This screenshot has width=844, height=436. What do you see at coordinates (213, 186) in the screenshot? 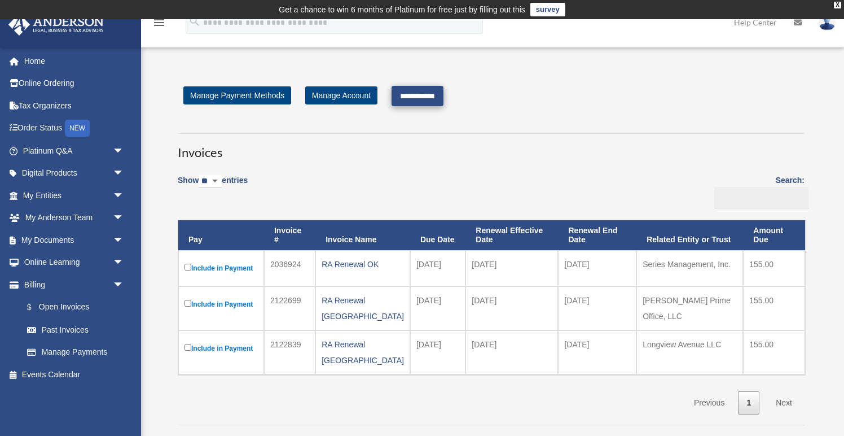
I see `label: Show entries` at bounding box center [213, 186].